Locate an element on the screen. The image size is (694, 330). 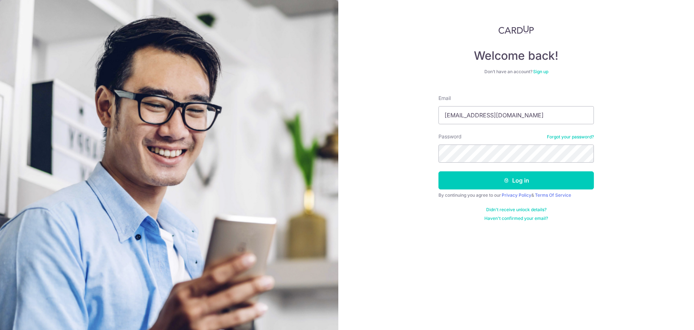
img: CardUp Logo is located at coordinates (517, 30).